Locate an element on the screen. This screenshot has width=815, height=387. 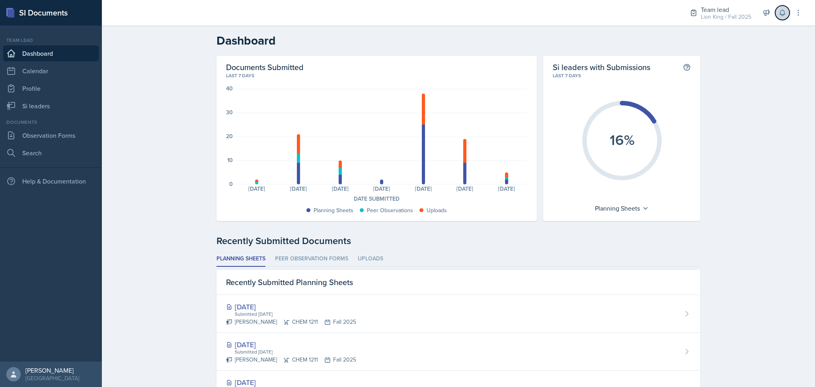
div: 30 is located at coordinates (229, 112).